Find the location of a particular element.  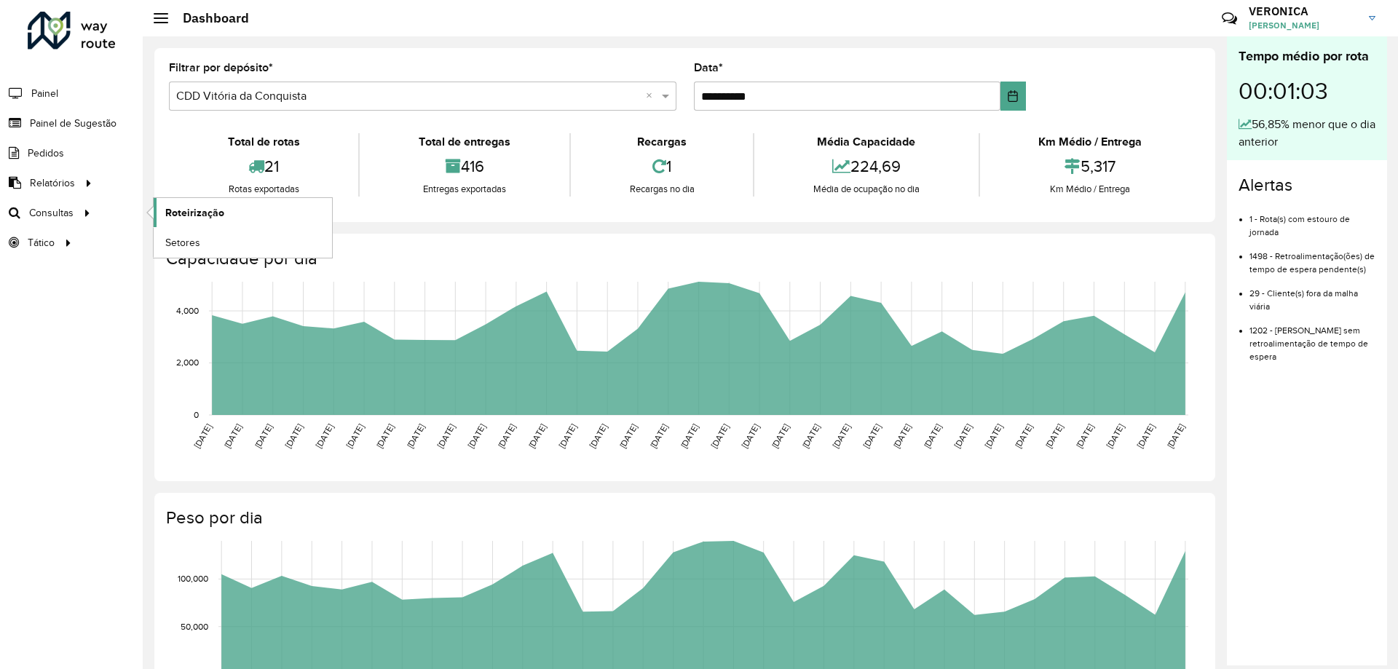

h2: Dashboard is located at coordinates (208, 18).